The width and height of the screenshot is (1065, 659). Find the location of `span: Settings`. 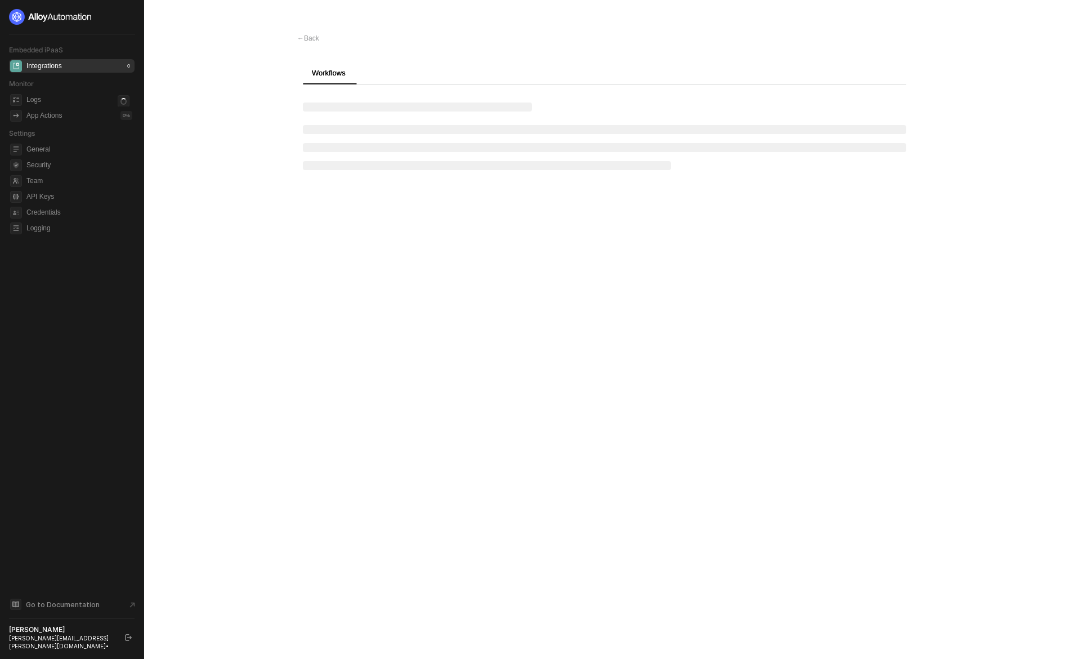

span: Settings is located at coordinates (22, 133).